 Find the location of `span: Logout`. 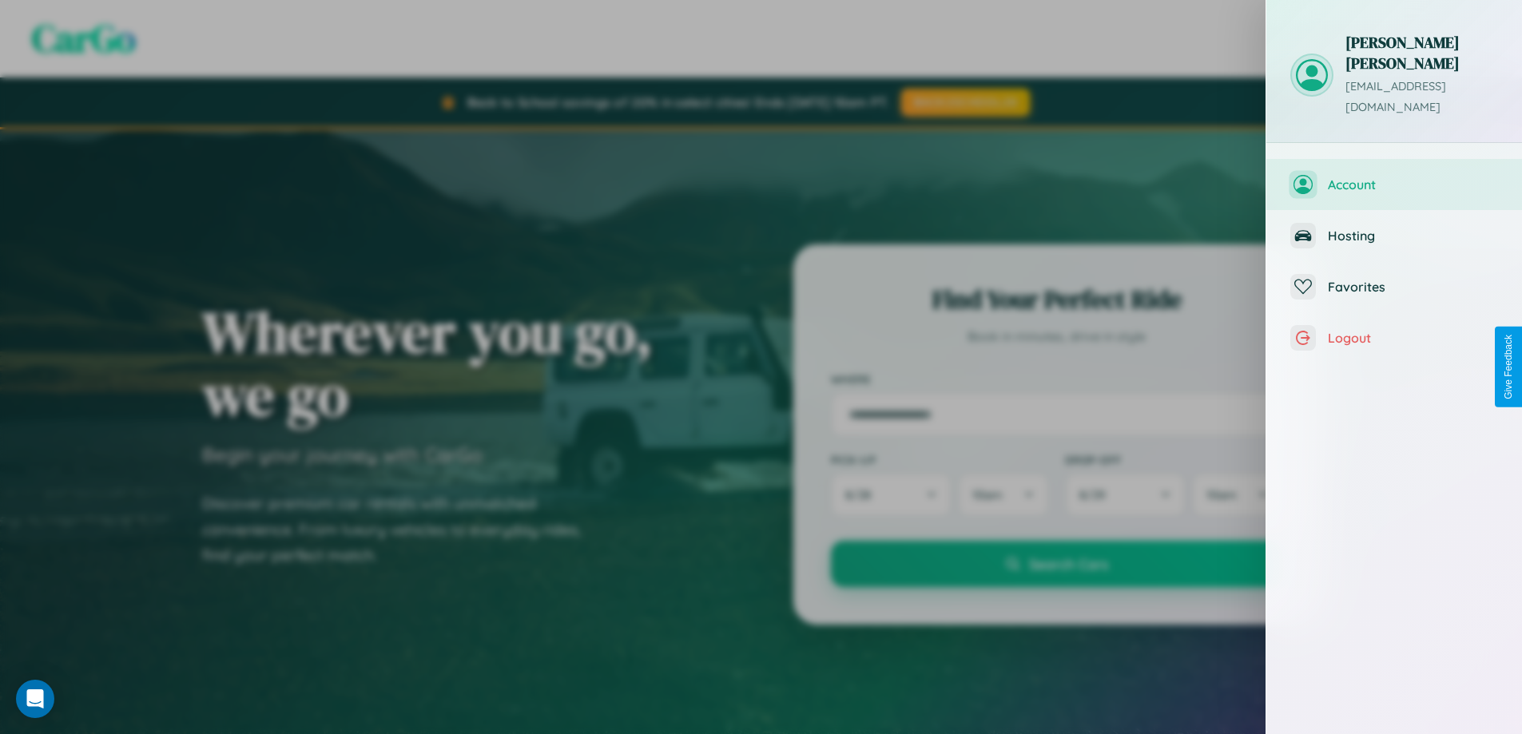

span: Logout is located at coordinates (1413, 338).